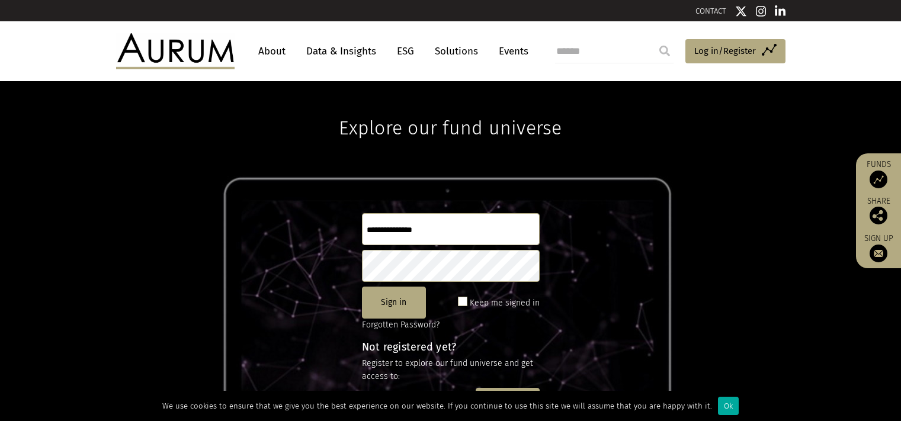 This screenshot has width=901, height=421. What do you see at coordinates (735, 52) in the screenshot?
I see `a: Log in/Register` at bounding box center [735, 52].